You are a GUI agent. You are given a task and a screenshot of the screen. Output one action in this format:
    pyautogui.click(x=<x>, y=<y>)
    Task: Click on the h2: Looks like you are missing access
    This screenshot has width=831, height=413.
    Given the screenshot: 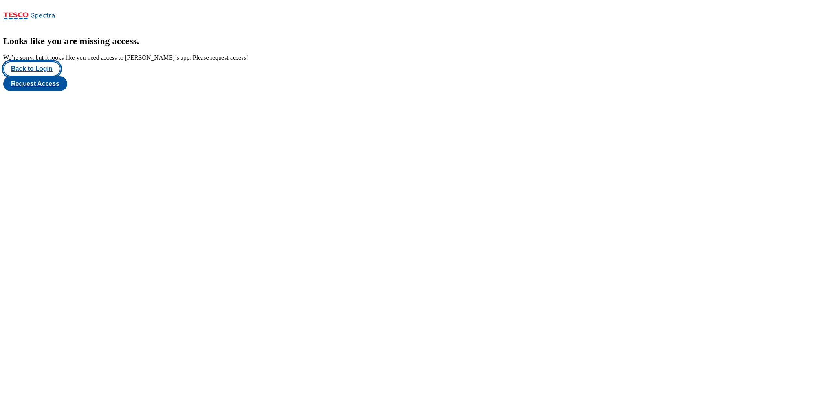 What is the action you would take?
    pyautogui.click(x=416, y=41)
    